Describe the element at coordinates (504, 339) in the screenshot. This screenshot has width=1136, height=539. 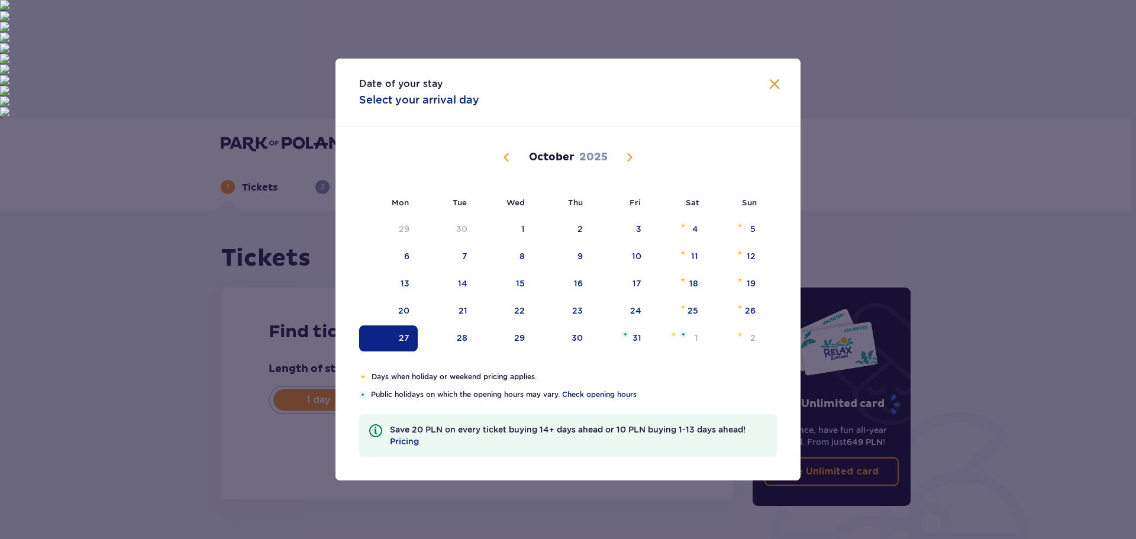
I see `td: Wednesday, October 29, 2025` at that location.